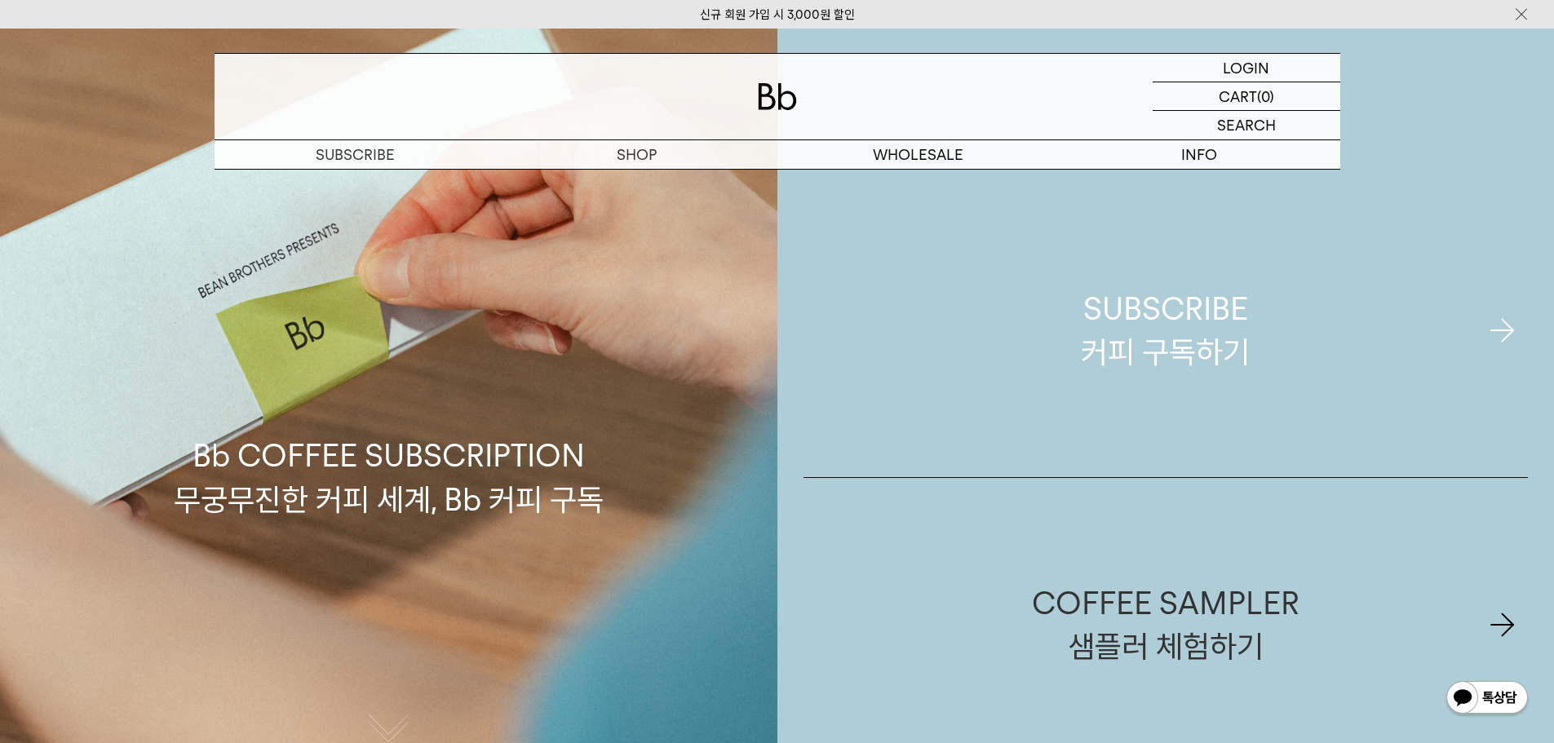 The image size is (1554, 743). Describe the element at coordinates (1246, 96) in the screenshot. I see `a: CART (0)` at that location.